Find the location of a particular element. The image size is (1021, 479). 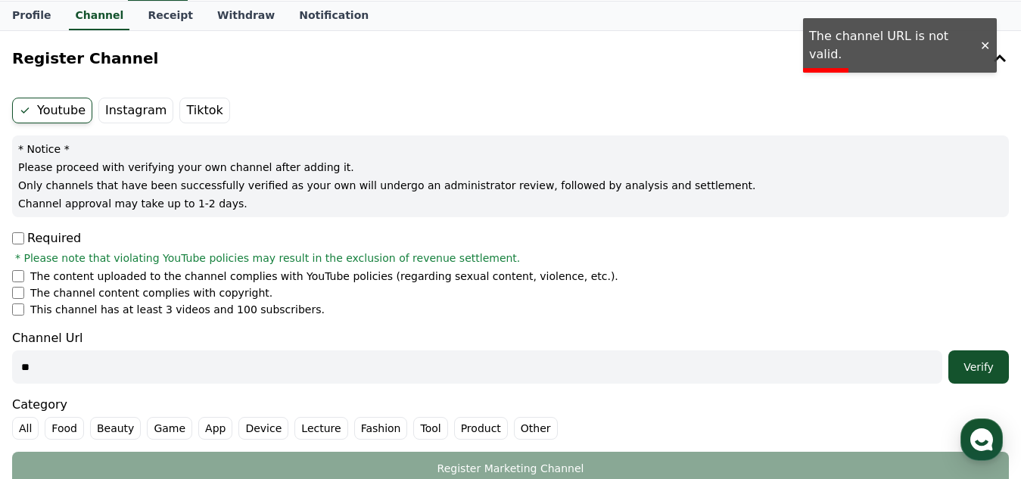

p: * Notice * is located at coordinates (510, 149).